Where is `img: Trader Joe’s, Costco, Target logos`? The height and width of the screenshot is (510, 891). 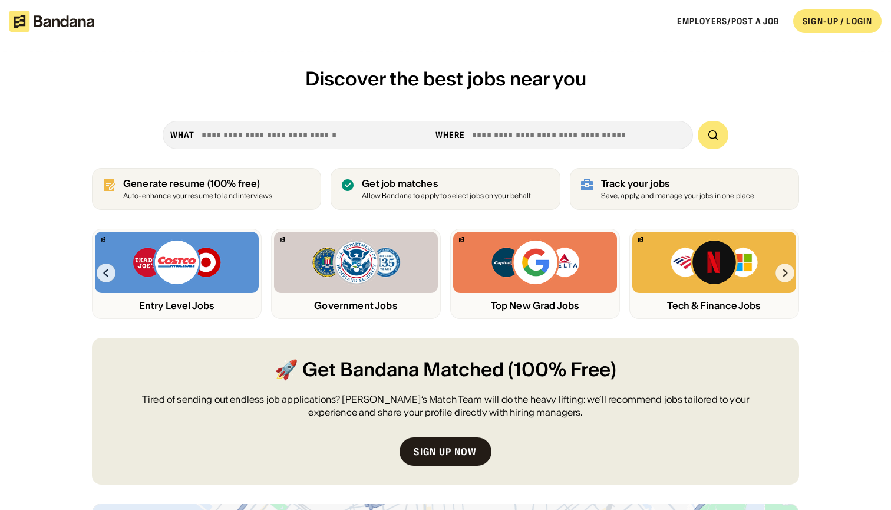
img: Trader Joe’s, Costco, Target logos is located at coordinates (177, 262).